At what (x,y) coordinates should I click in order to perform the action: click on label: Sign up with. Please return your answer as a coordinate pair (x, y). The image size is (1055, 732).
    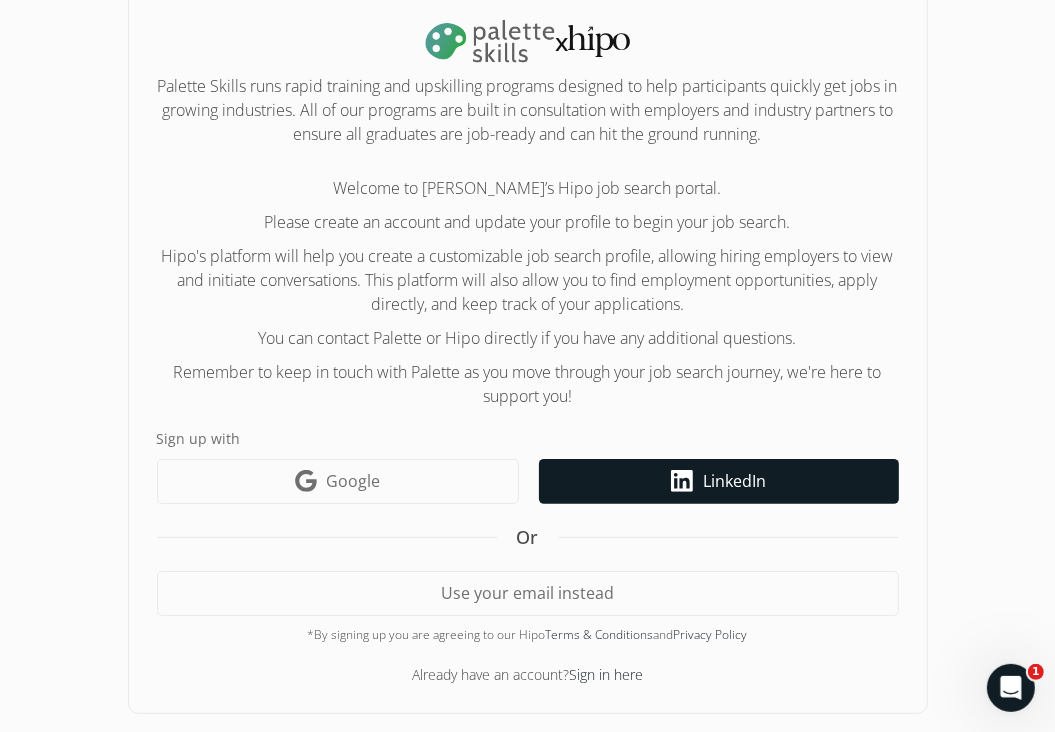
    Looking at the image, I should click on (528, 438).